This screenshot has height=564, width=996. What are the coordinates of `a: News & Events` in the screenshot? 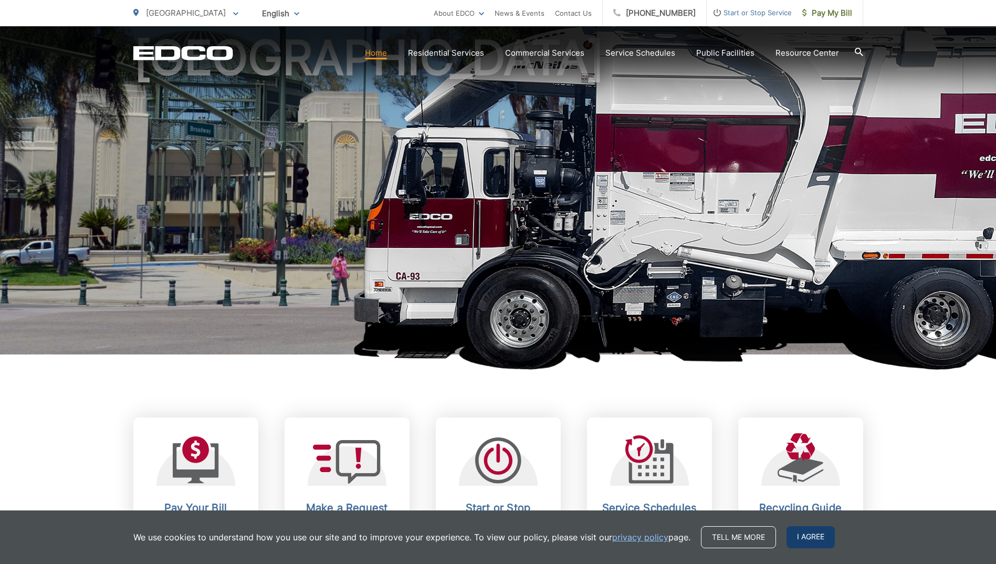 It's located at (519, 13).